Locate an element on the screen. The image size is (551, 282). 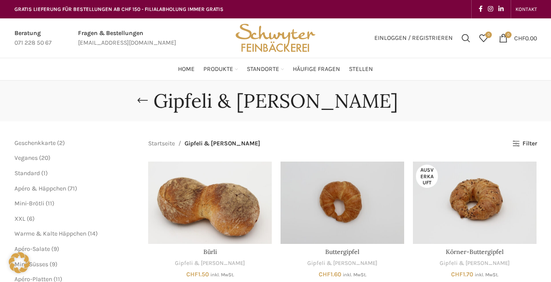
a: Suchen is located at coordinates (466, 38).